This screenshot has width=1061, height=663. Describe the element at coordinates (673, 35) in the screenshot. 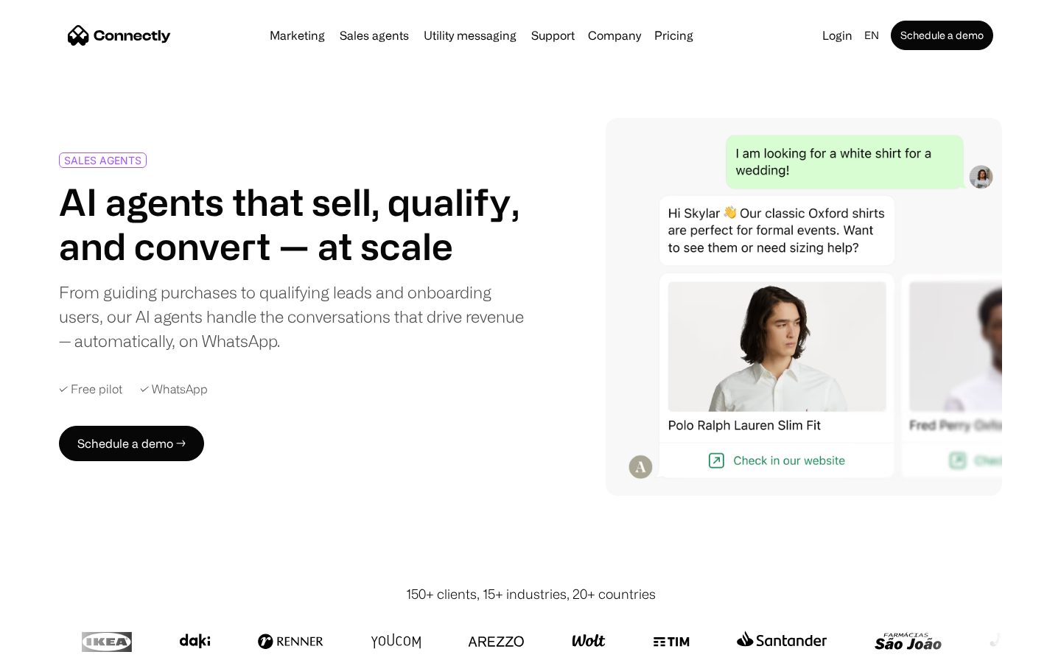

I see `a: Pricing` at that location.